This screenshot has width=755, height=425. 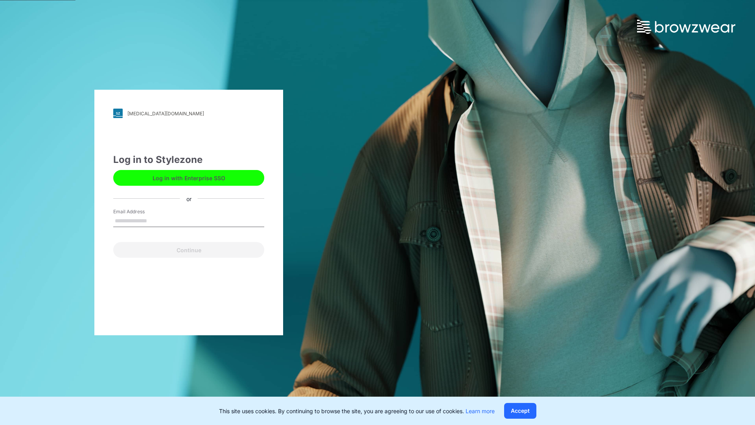 What do you see at coordinates (686, 27) in the screenshot?
I see `img: browzwear-logo.73288ffb.svg` at bounding box center [686, 27].